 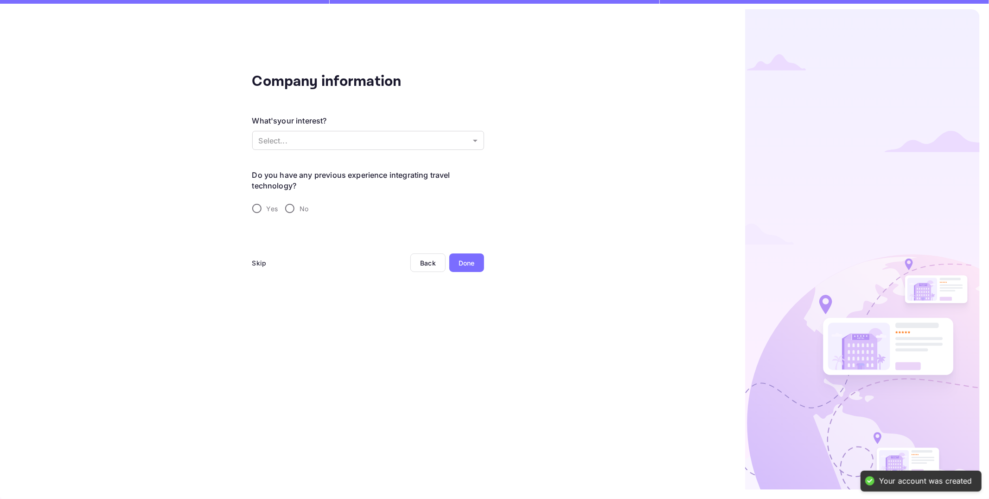 What do you see at coordinates (368, 140) in the screenshot?
I see `div: Without label` at bounding box center [368, 140].